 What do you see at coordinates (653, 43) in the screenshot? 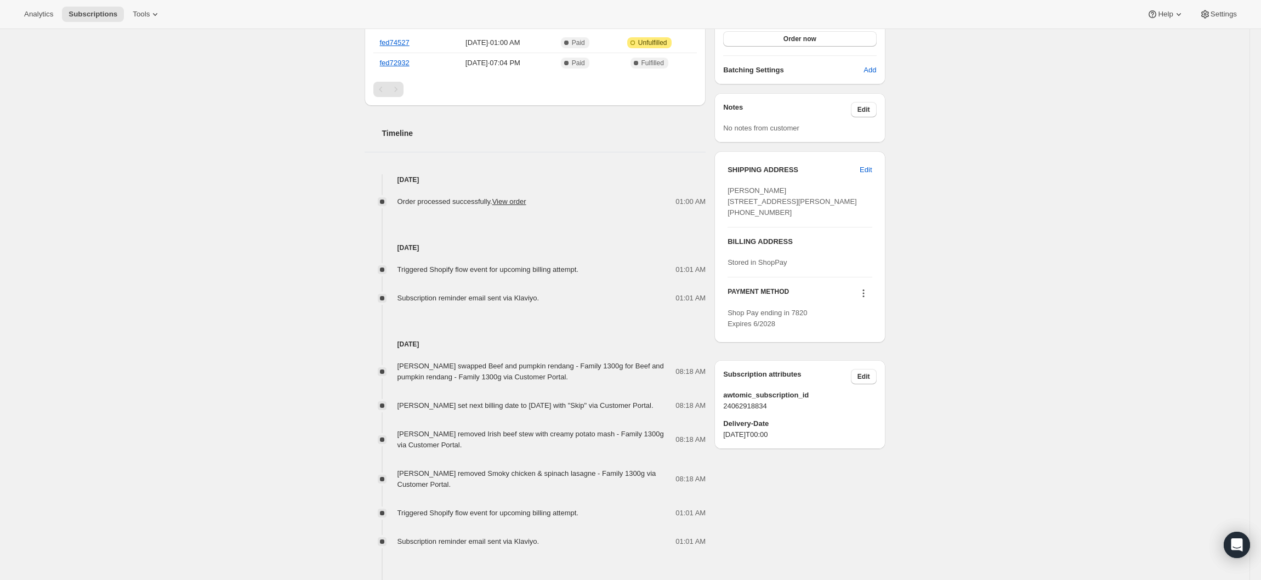
I see `span: Unfulfilled` at bounding box center [653, 43].